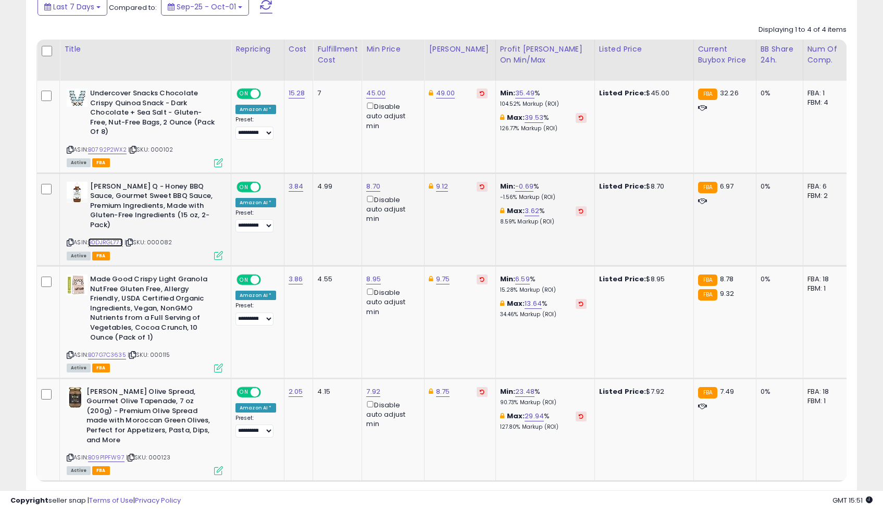 The height and width of the screenshot is (511, 883). I want to click on div: Min Price, so click(393, 49).